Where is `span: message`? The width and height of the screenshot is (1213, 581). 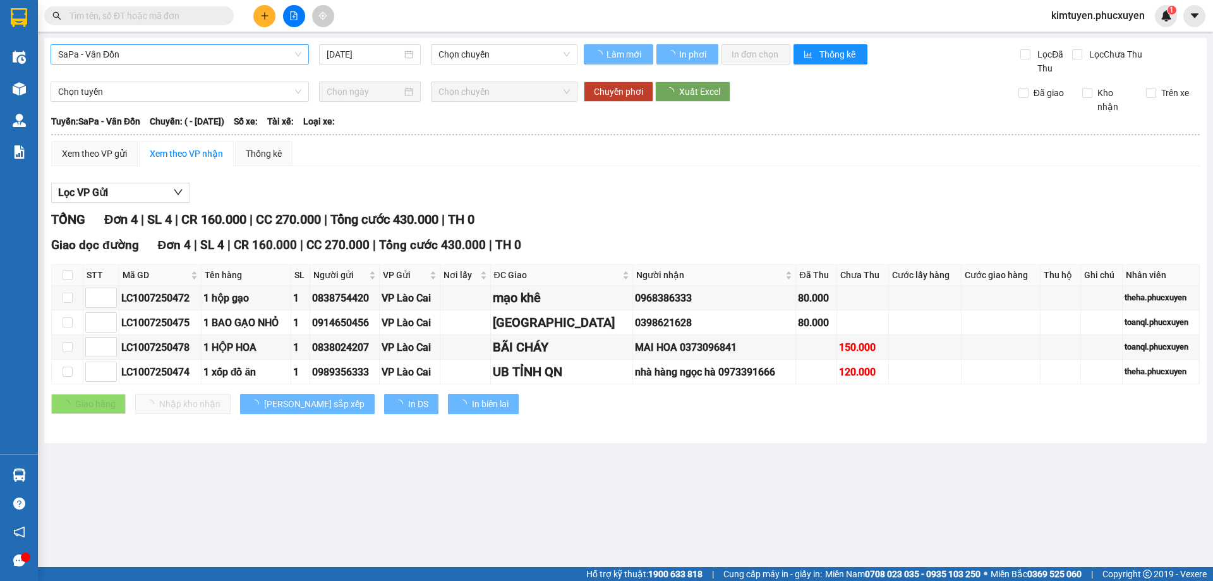 span: message is located at coordinates (19, 560).